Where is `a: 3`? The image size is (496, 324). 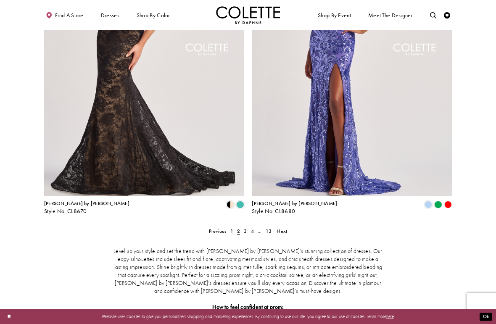
a: 3 is located at coordinates (245, 231).